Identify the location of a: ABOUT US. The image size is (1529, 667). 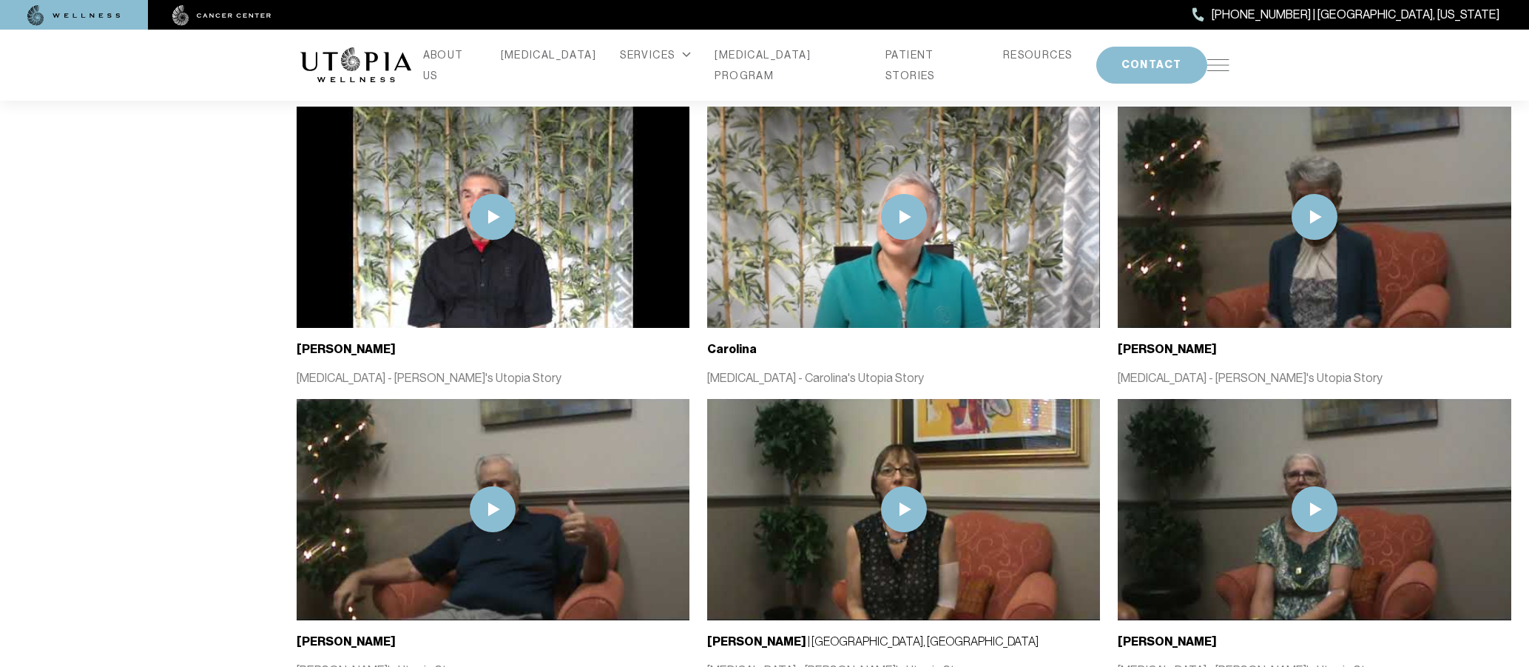
(450, 65).